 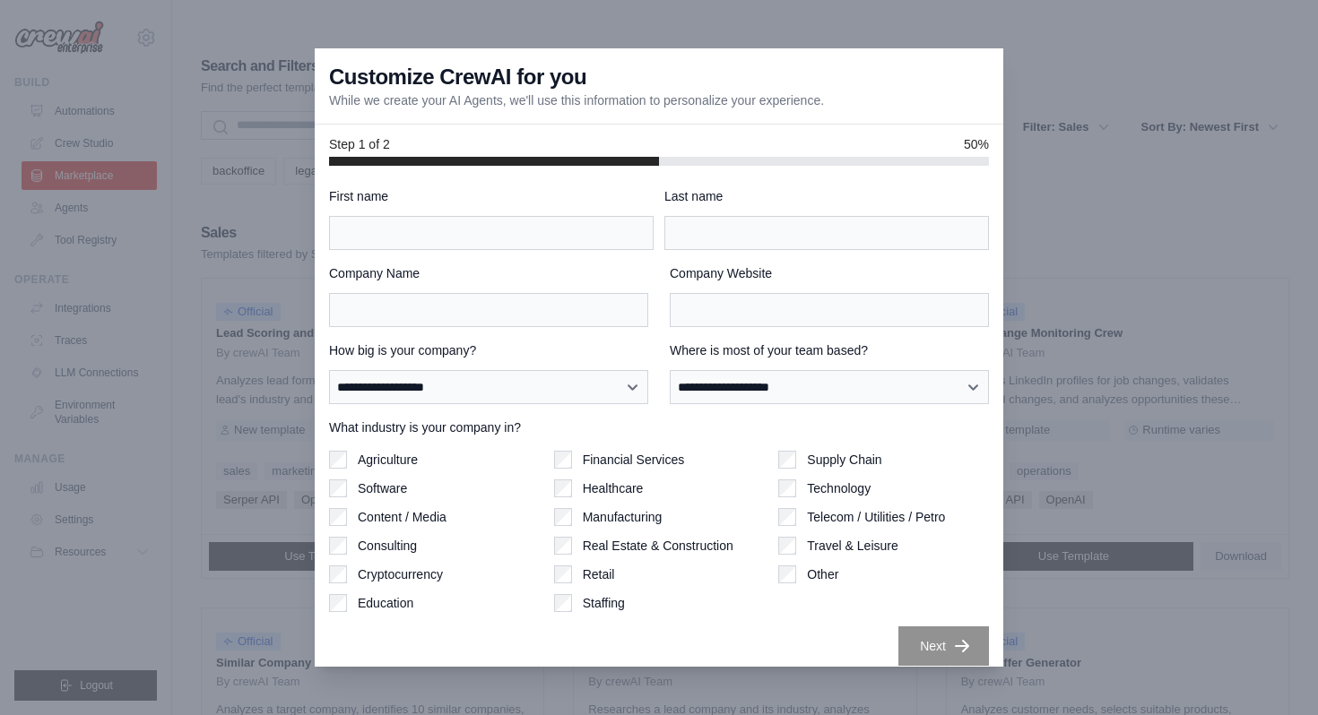 What do you see at coordinates (876, 517) in the screenshot?
I see `label: Telecom / Utilities / Petro` at bounding box center [876, 517].